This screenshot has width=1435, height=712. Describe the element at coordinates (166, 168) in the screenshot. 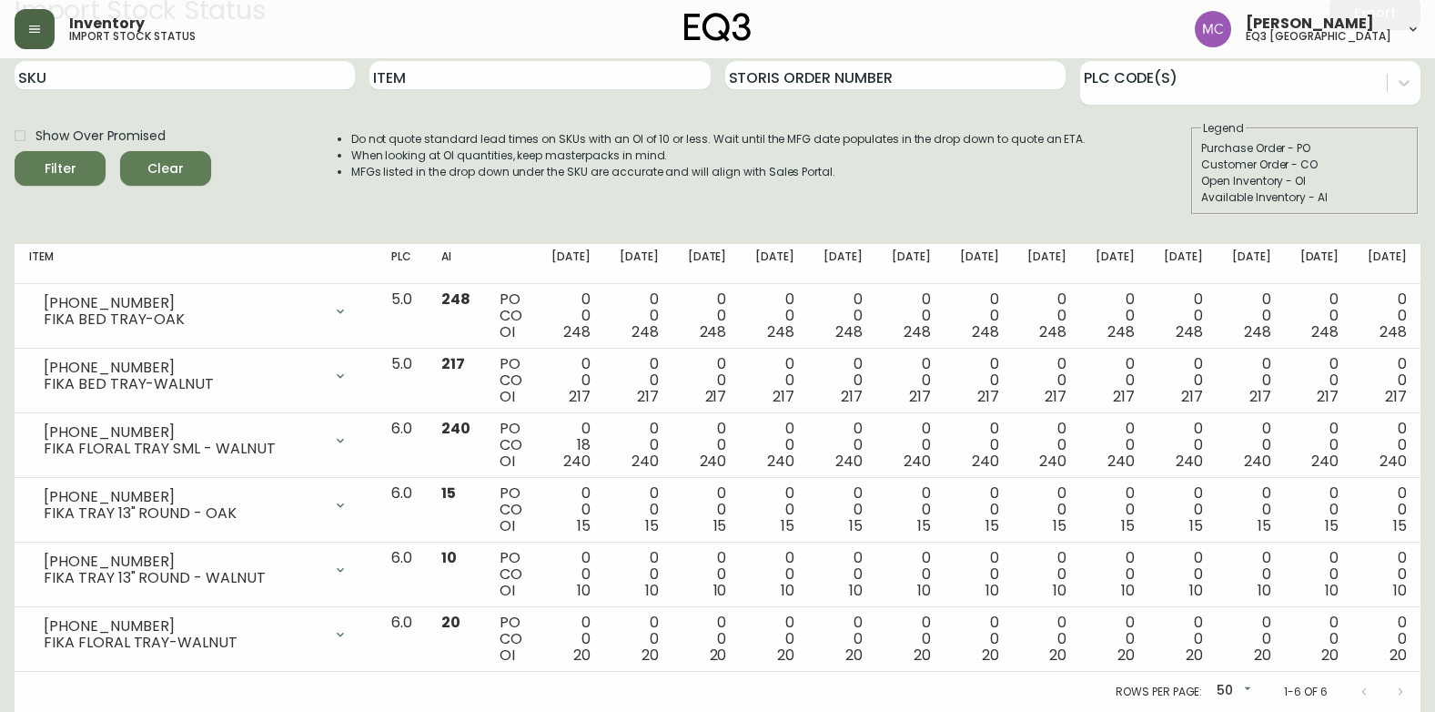

I see `button: Clear` at that location.